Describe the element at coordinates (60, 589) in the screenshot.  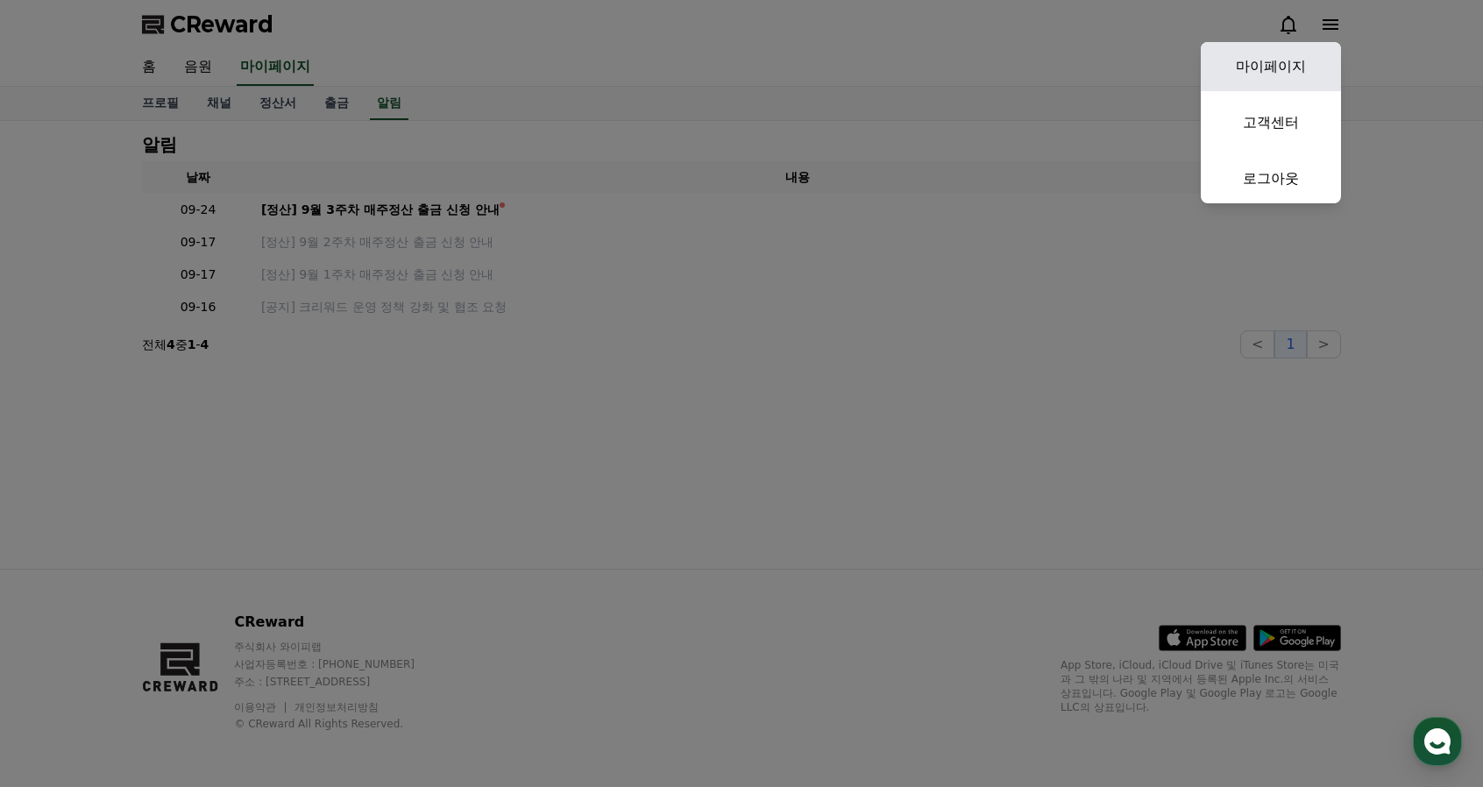
I see `span: 홈` at that location.